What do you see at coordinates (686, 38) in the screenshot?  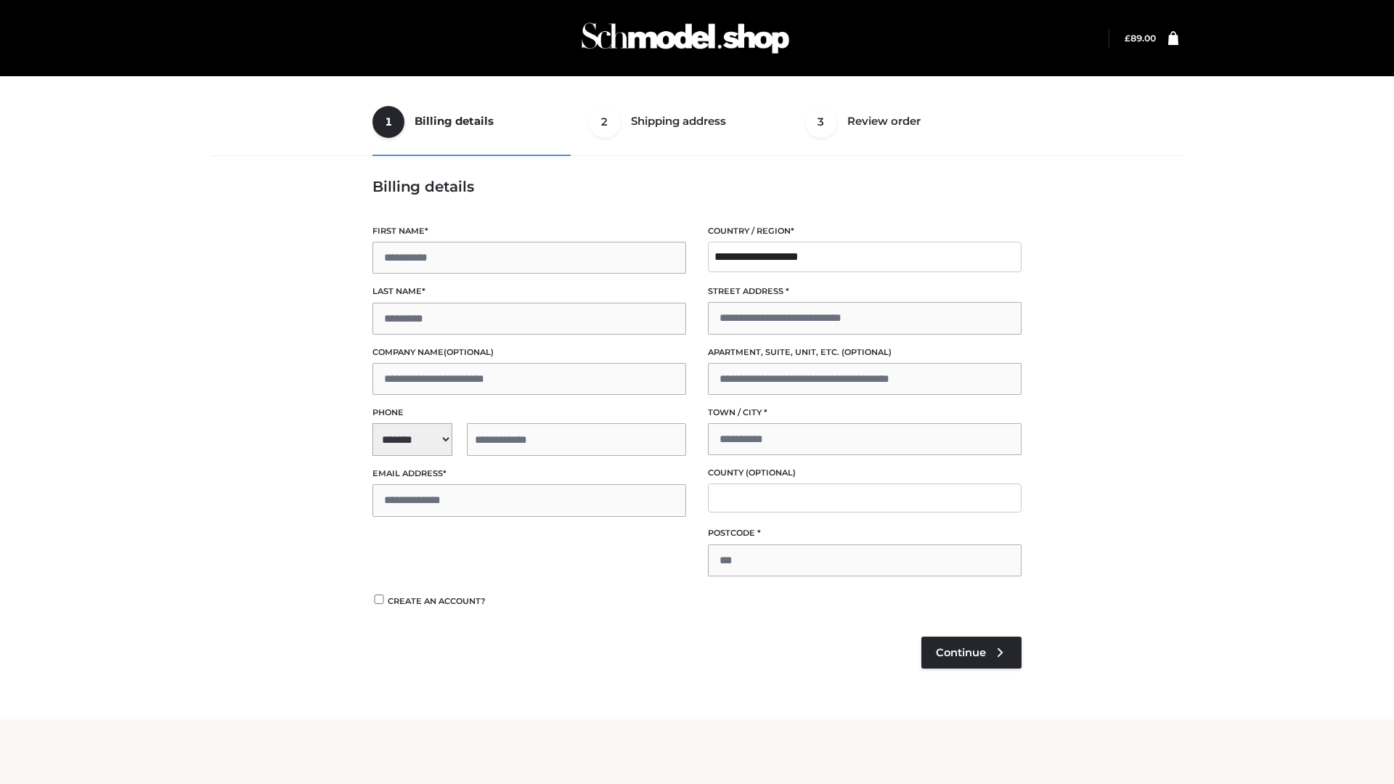 I see `a: Schmodel Admin 964` at bounding box center [686, 38].